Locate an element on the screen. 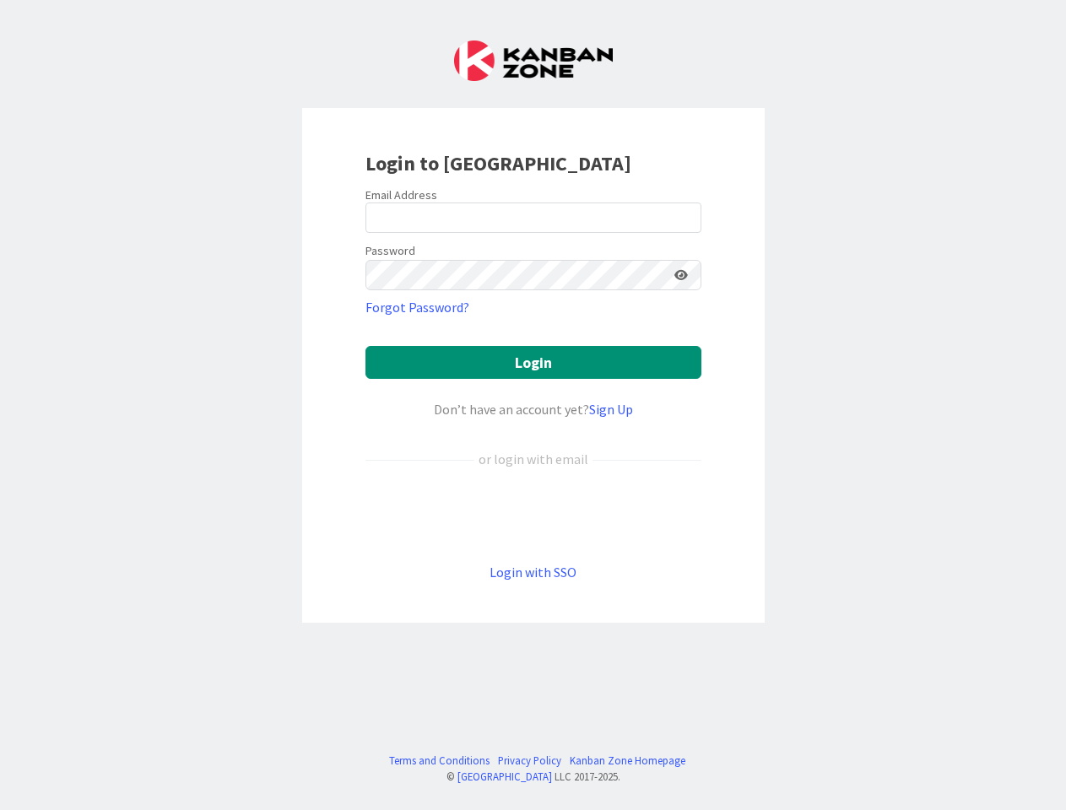 The height and width of the screenshot is (810, 1066). a: Login with SSO is located at coordinates (532, 572).